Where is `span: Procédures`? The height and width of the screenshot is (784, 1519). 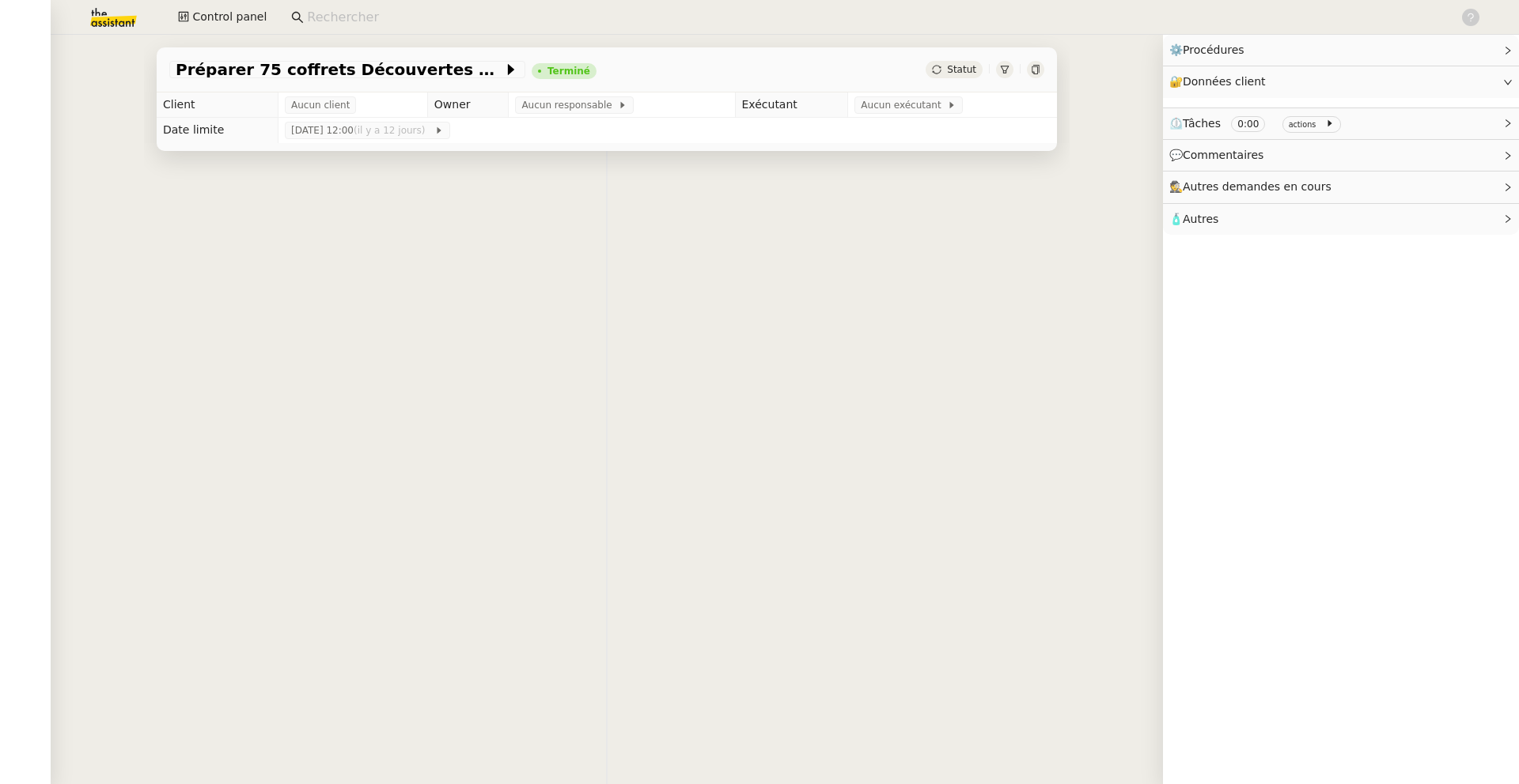
span: Procédures is located at coordinates (1213, 49).